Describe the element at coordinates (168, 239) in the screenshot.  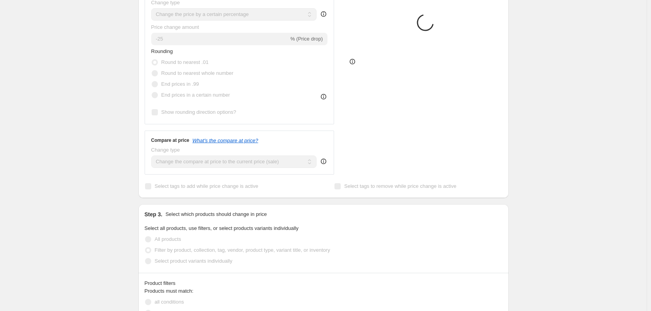
I see `span: All products` at that location.